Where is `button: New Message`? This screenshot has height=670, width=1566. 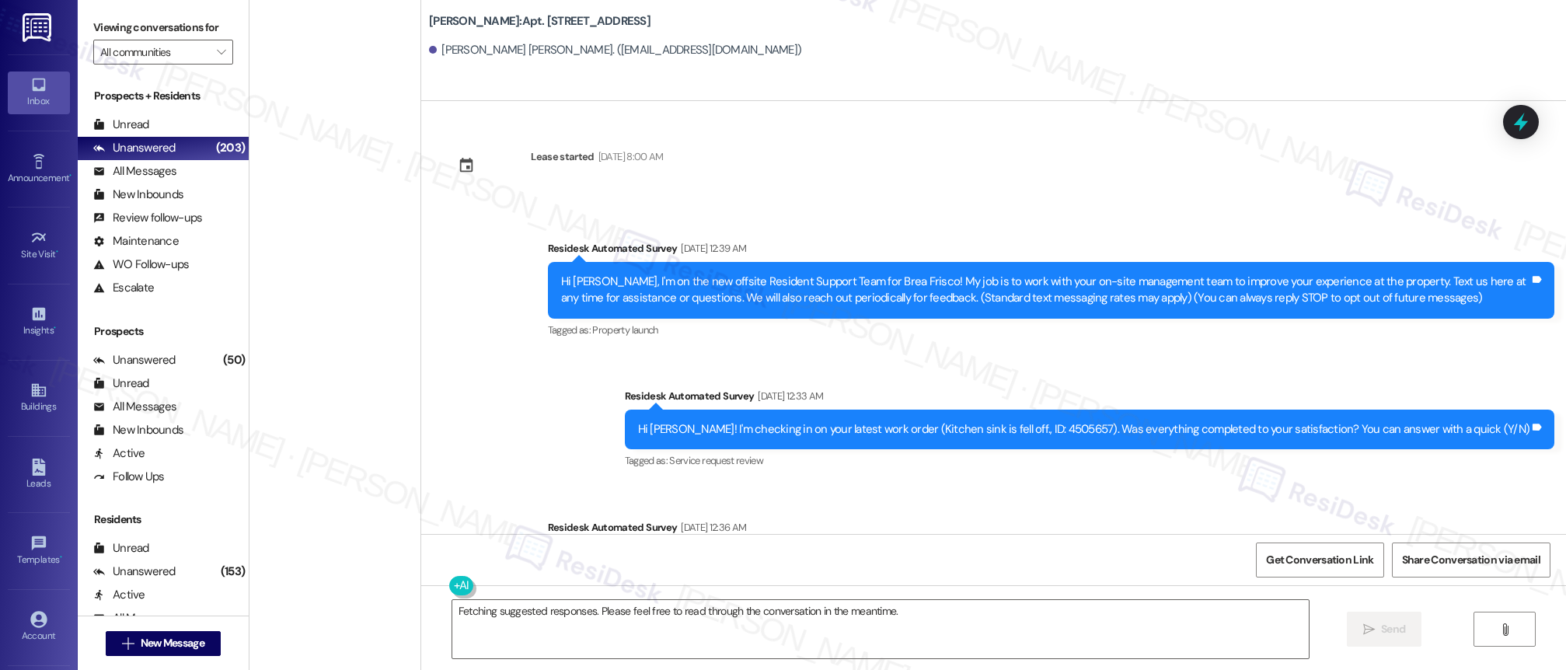 button: New Message is located at coordinates (163, 643).